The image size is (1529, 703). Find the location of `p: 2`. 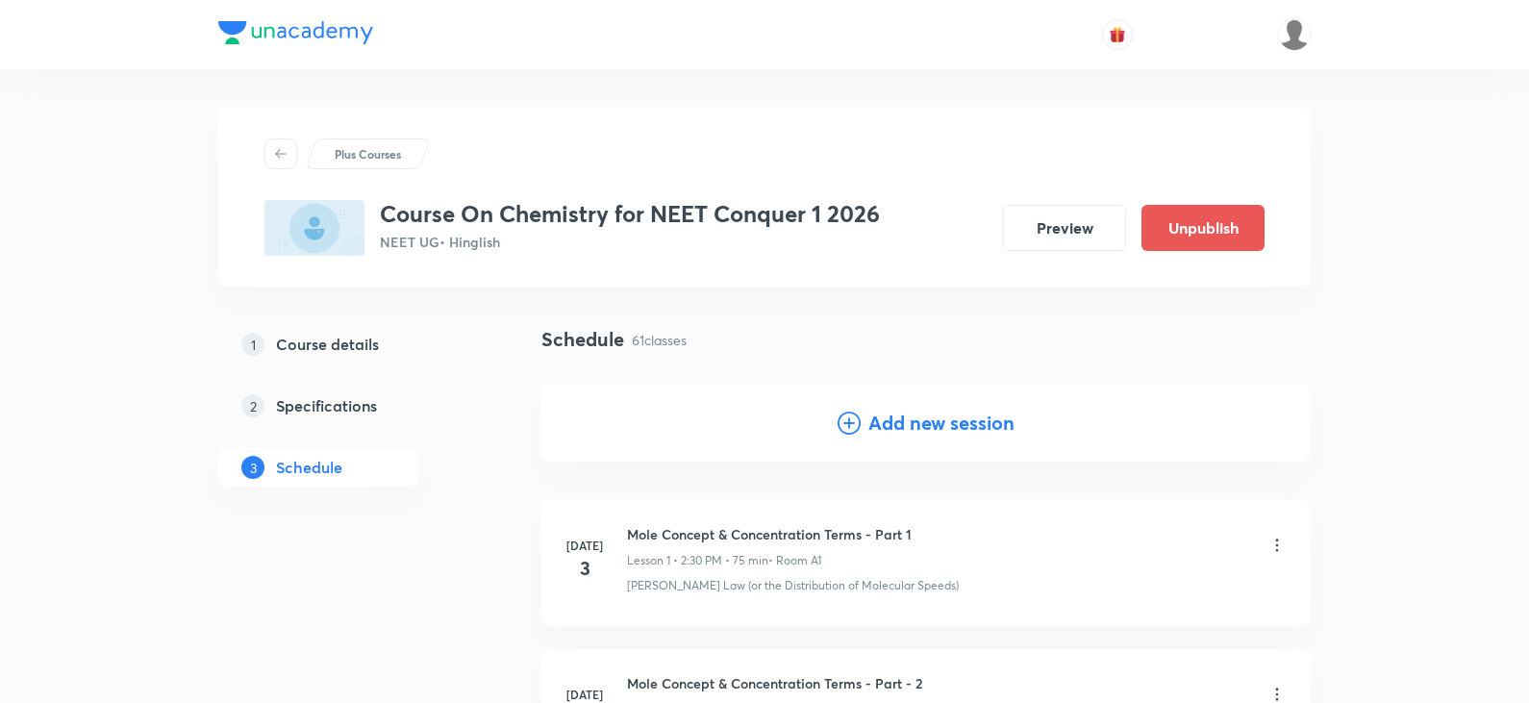

p: 2 is located at coordinates (253, 406).